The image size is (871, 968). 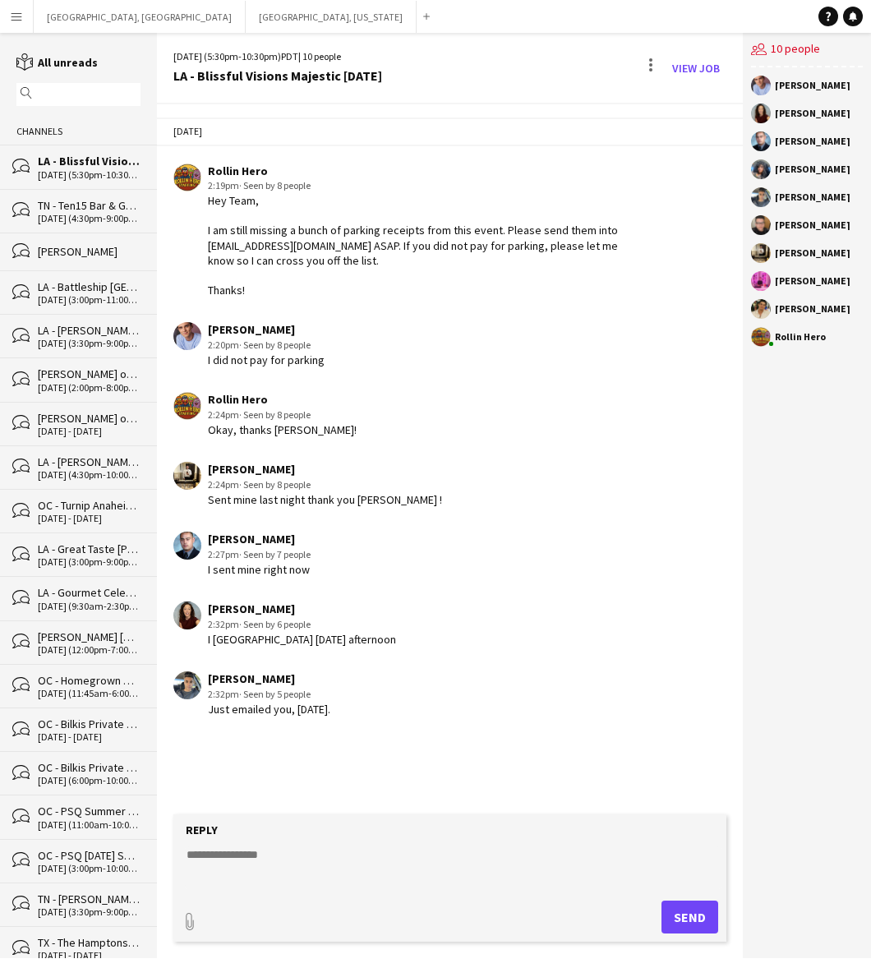 What do you see at coordinates (266, 360) in the screenshot?
I see `div: I did not pay for parking` at bounding box center [266, 360].